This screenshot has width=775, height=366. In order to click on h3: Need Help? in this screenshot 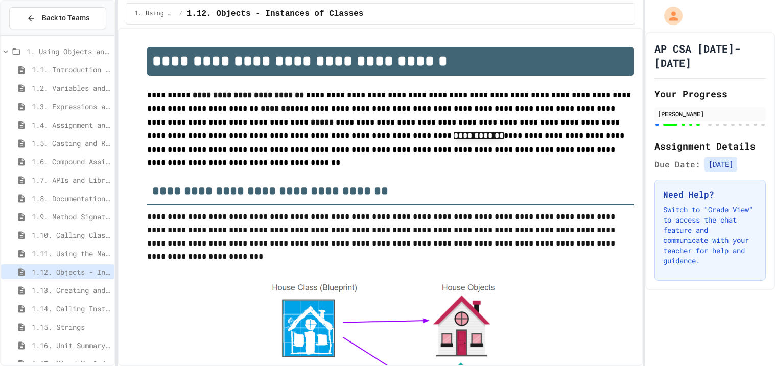, I will do `click(710, 195)`.